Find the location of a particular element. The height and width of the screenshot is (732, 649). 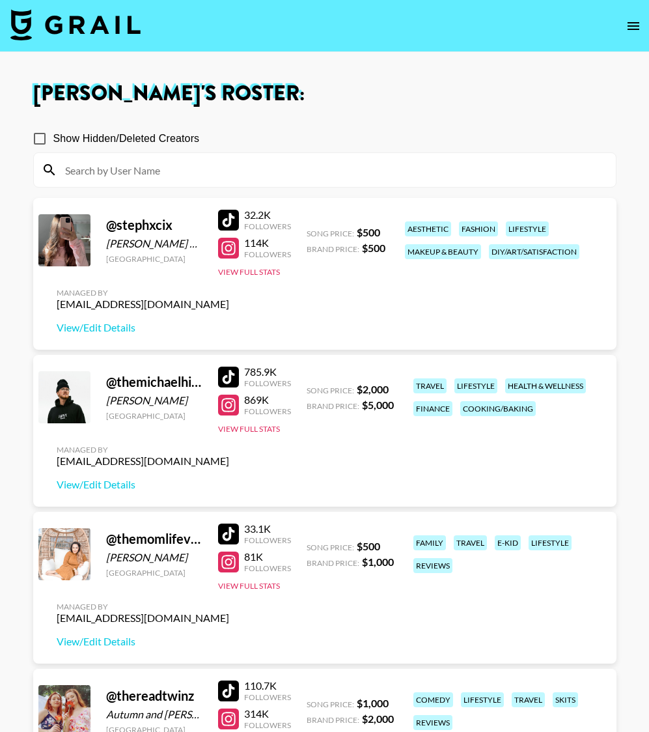

strong: $ 5,000 is located at coordinates (378, 404).